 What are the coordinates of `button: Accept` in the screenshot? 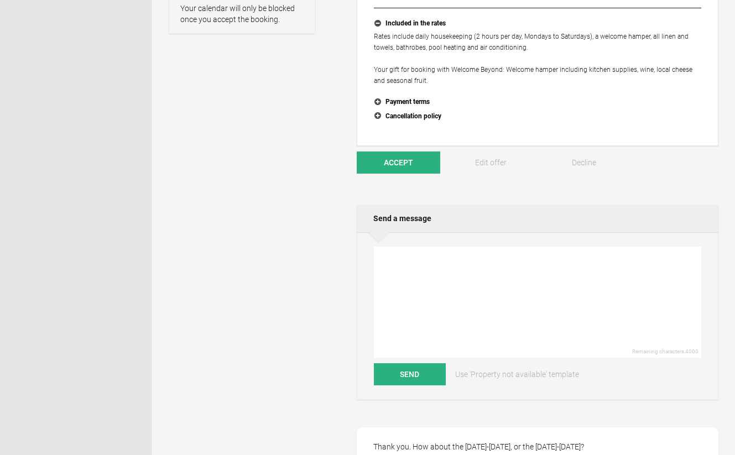 It's located at (398, 163).